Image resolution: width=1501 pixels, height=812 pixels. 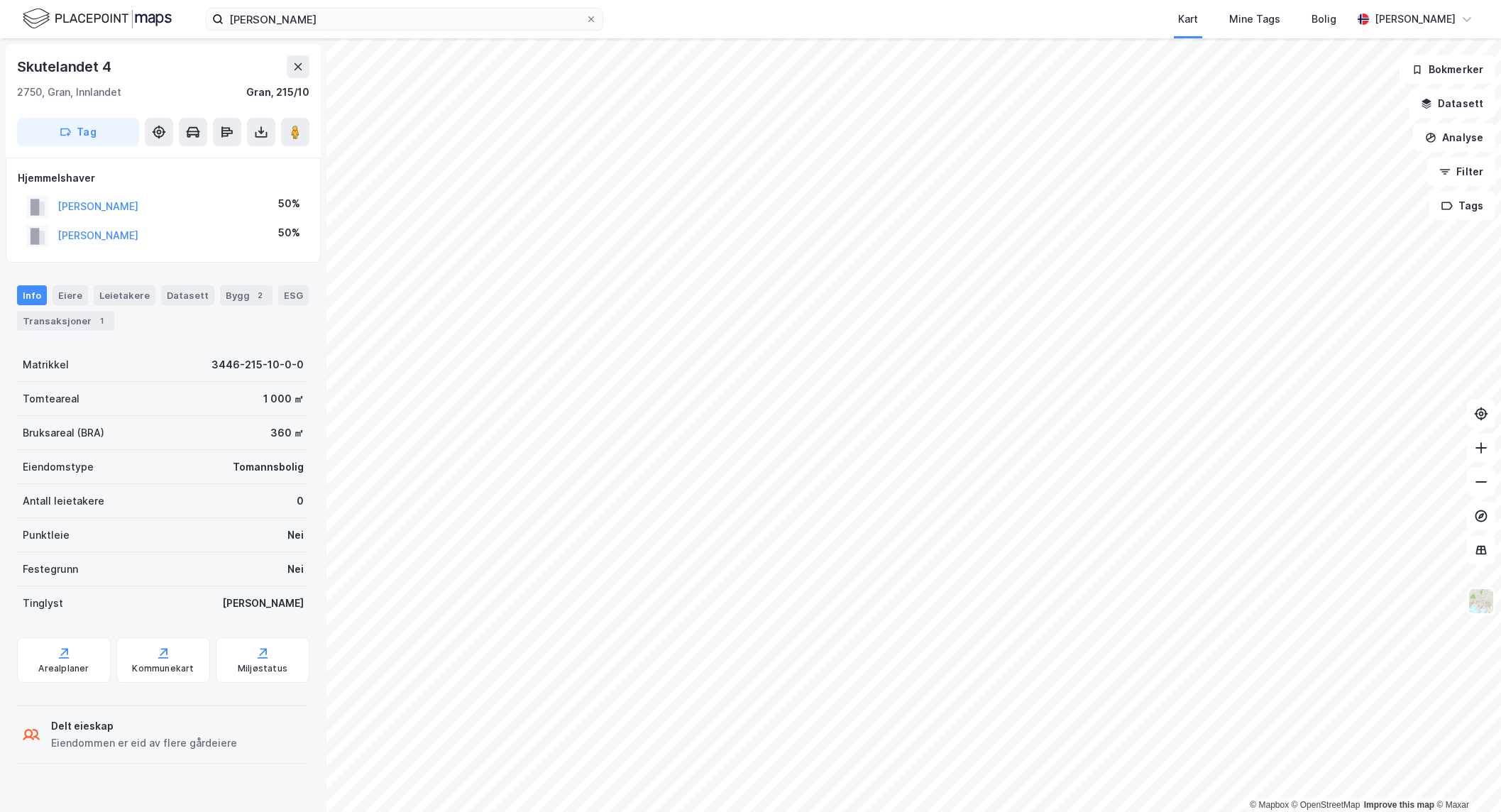 What do you see at coordinates (1188, 19) in the screenshot?
I see `div: Kart` at bounding box center [1188, 19].